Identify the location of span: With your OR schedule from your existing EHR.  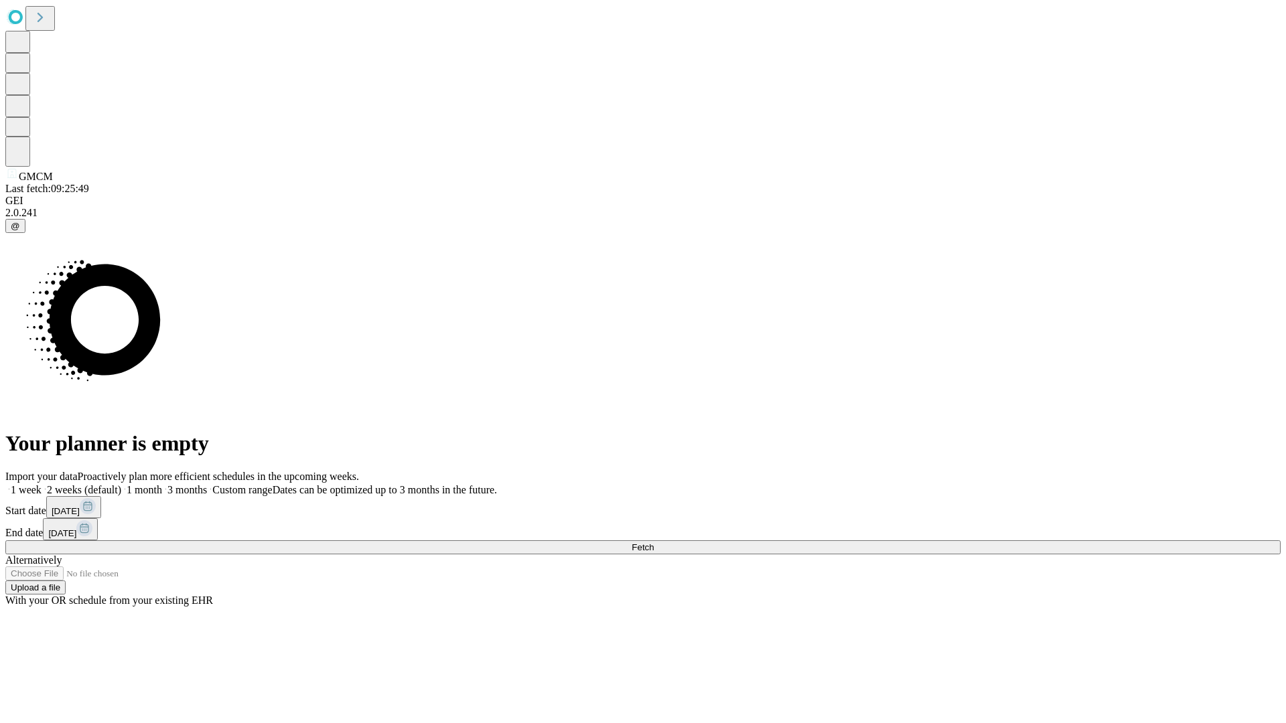
(109, 600).